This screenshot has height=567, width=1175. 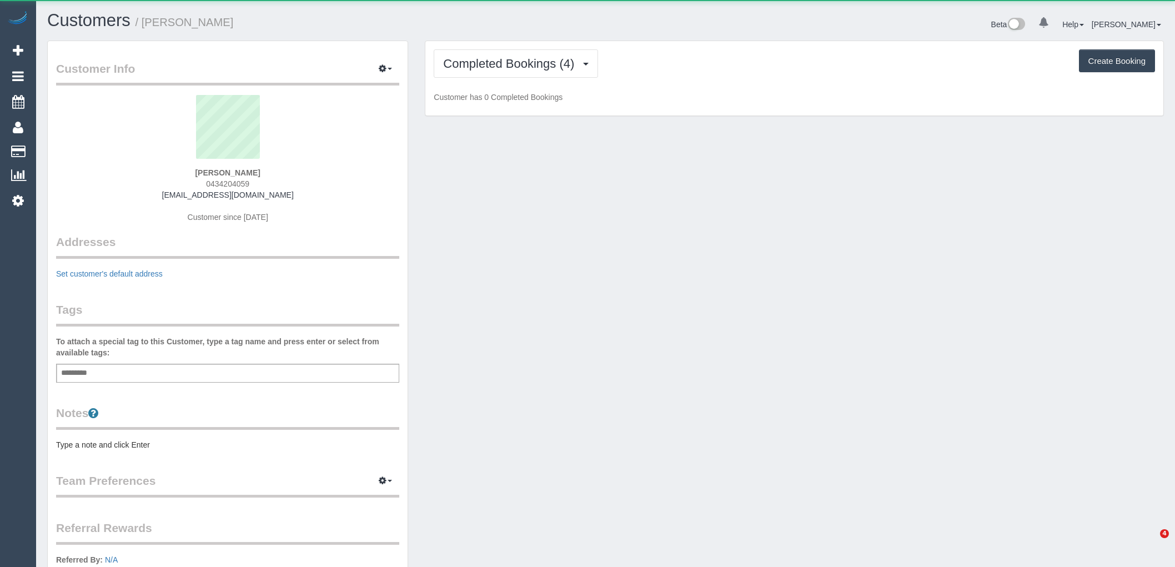 What do you see at coordinates (228, 445) in the screenshot?
I see `pre: Type a note and click Enter` at bounding box center [228, 445].